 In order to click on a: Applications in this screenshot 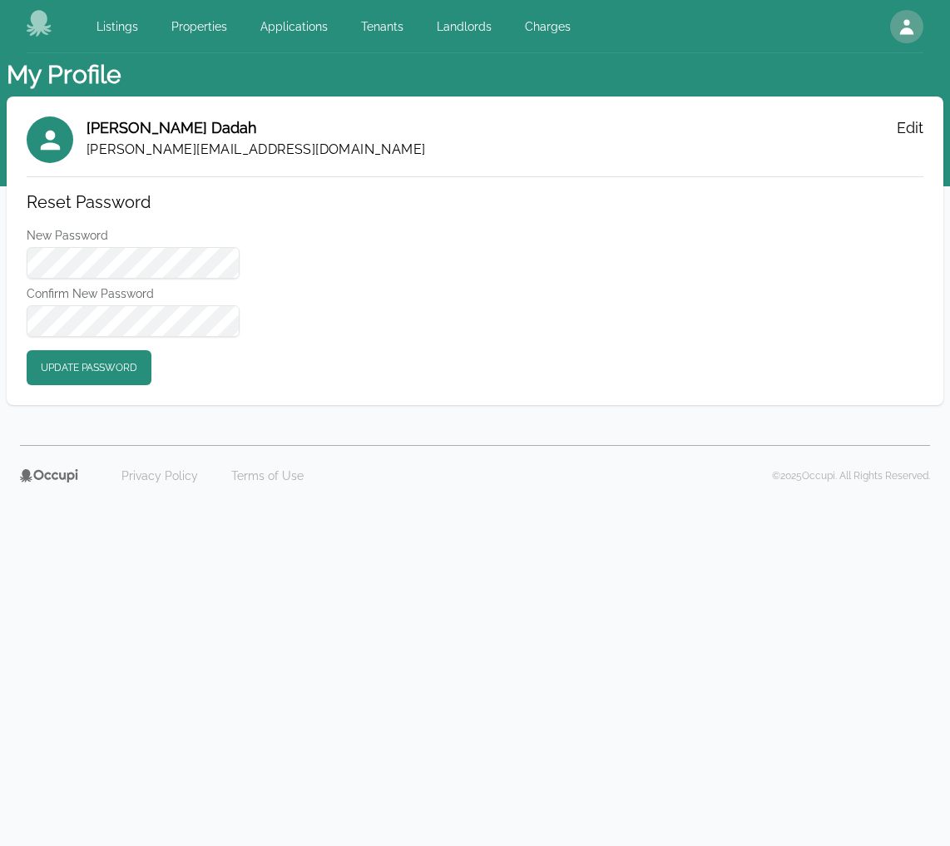, I will do `click(294, 27)`.